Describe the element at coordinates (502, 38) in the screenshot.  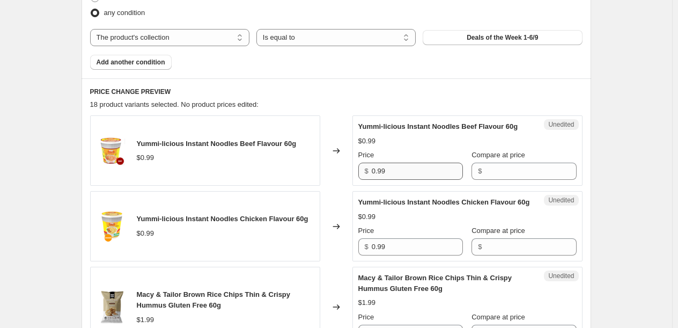
I see `span: Deals of the Week 1-6/9` at that location.